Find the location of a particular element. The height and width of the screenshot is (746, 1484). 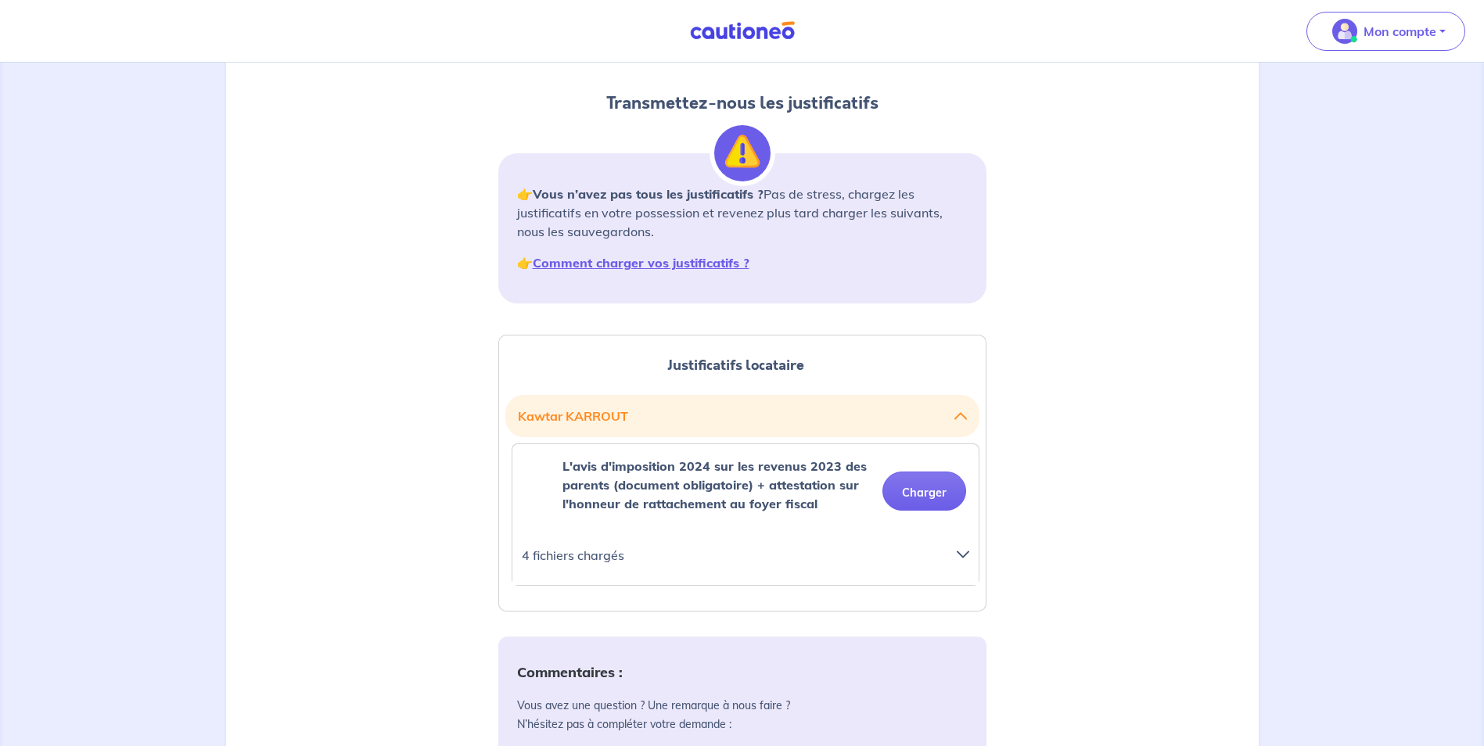

strong: Commentaires : is located at coordinates (569, 672).